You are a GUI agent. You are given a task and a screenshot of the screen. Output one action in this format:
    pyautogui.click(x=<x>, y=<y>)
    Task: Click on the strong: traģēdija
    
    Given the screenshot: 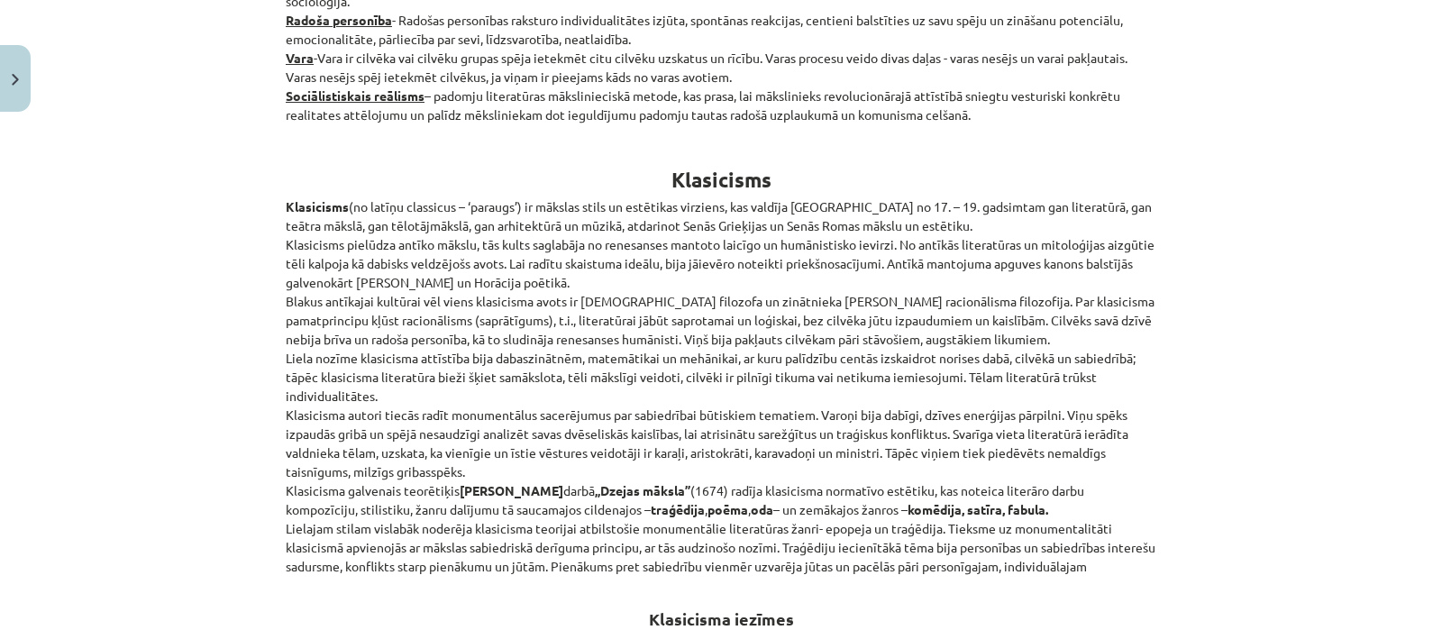 What is the action you would take?
    pyautogui.click(x=678, y=509)
    